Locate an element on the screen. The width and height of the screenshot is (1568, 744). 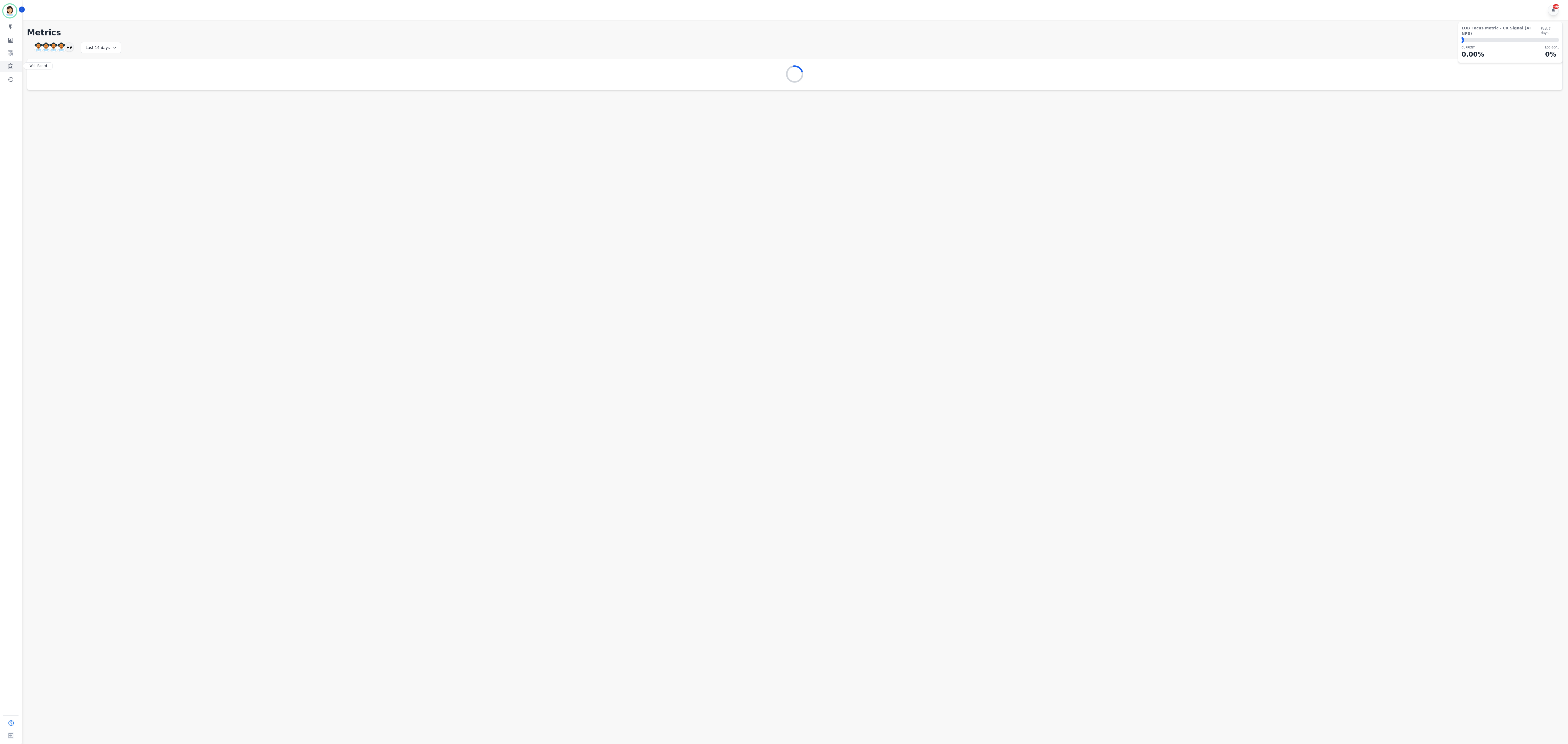
p: 0 % is located at coordinates (1552, 54).